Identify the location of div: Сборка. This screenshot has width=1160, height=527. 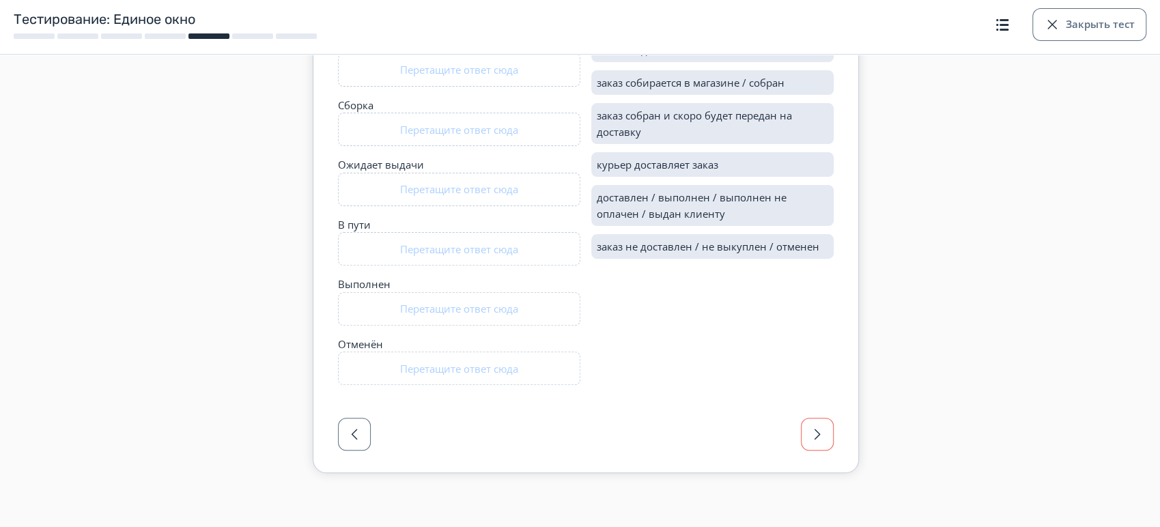
(459, 105).